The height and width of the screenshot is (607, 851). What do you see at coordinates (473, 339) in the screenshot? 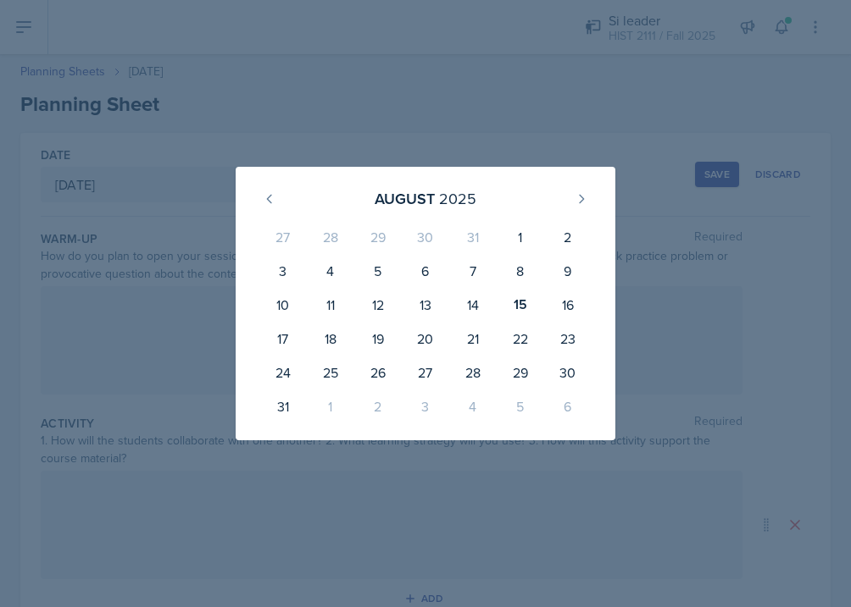
I see `div: 21` at bounding box center [473, 339].